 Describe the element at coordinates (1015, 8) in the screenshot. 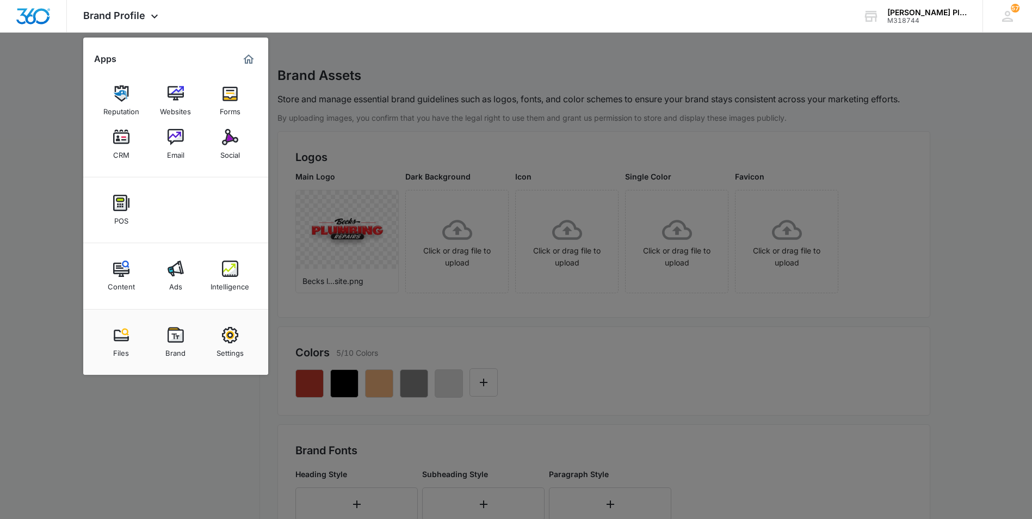

I see `div: notifications count` at that location.